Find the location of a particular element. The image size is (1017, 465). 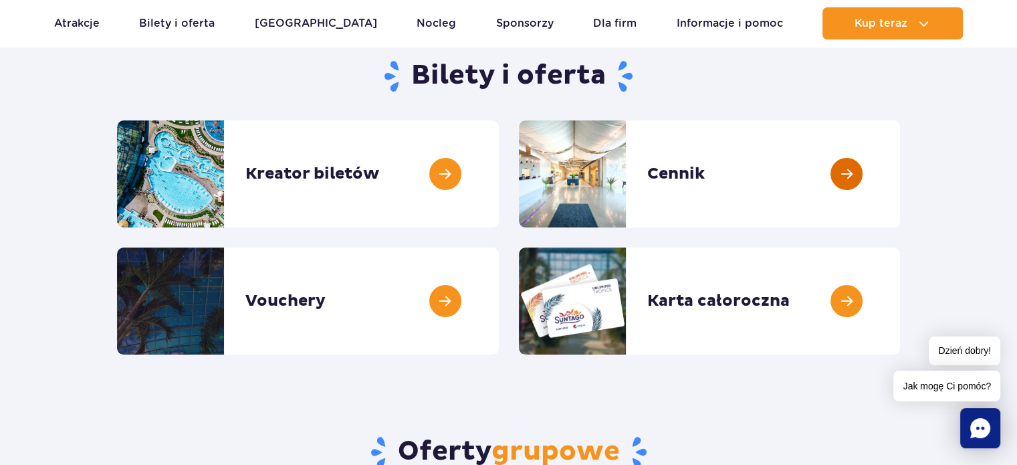

a: Informacje i pomoc is located at coordinates (730, 23).